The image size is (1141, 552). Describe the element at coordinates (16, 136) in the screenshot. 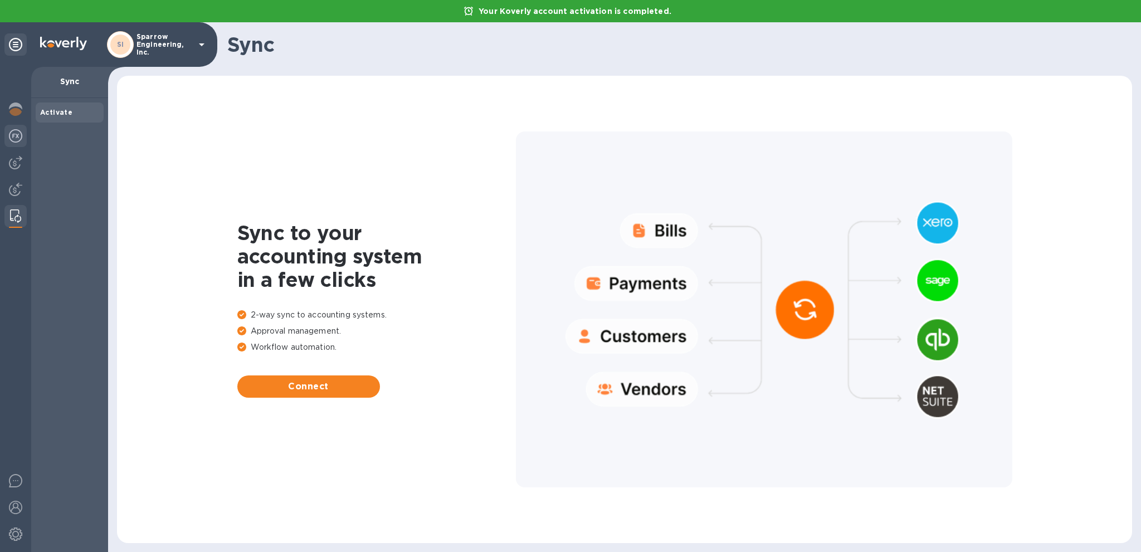

I see `img: Foreign exchange` at that location.